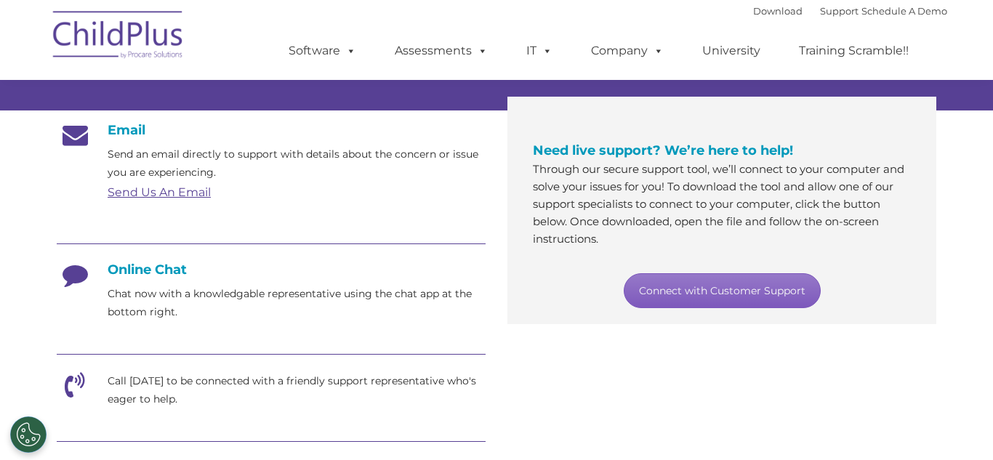 The width and height of the screenshot is (993, 460). What do you see at coordinates (778, 11) in the screenshot?
I see `a: Download` at bounding box center [778, 11].